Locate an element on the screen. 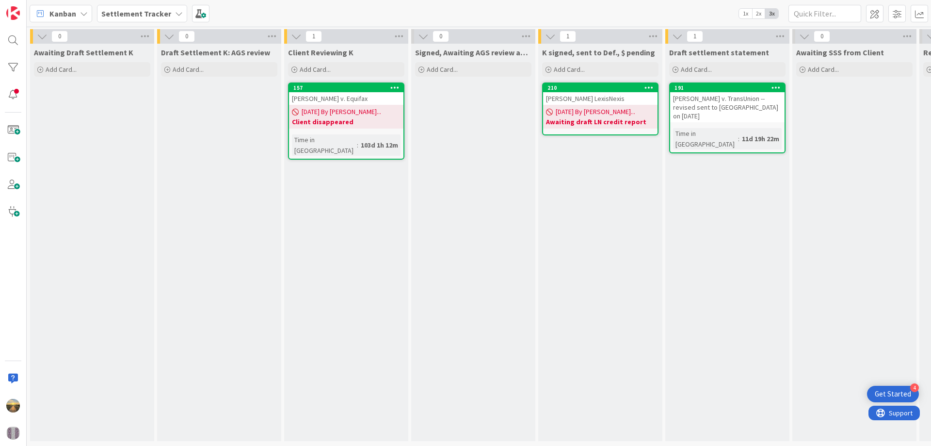 The width and height of the screenshot is (931, 446). input: Quick Filter... is located at coordinates (825, 14).